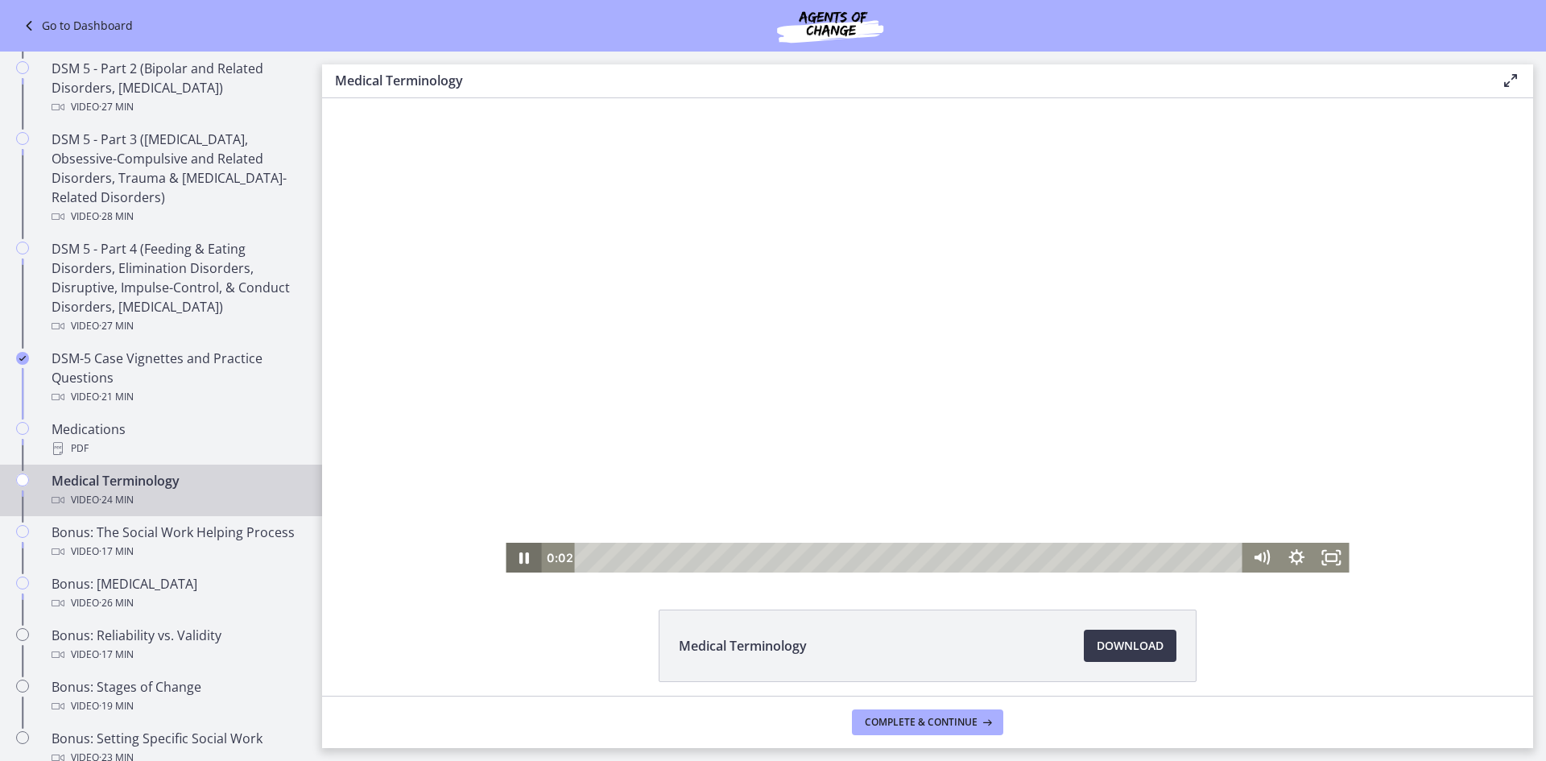 This screenshot has width=1546, height=761. I want to click on div: Bonus: Stages of Change, so click(177, 697).